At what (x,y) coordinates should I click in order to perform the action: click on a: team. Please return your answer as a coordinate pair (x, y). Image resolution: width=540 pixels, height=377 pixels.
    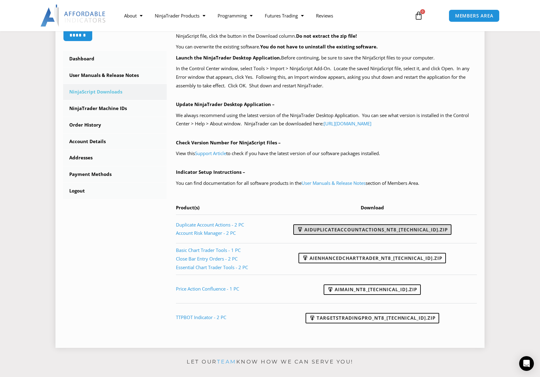
    Looking at the image, I should click on (226, 362).